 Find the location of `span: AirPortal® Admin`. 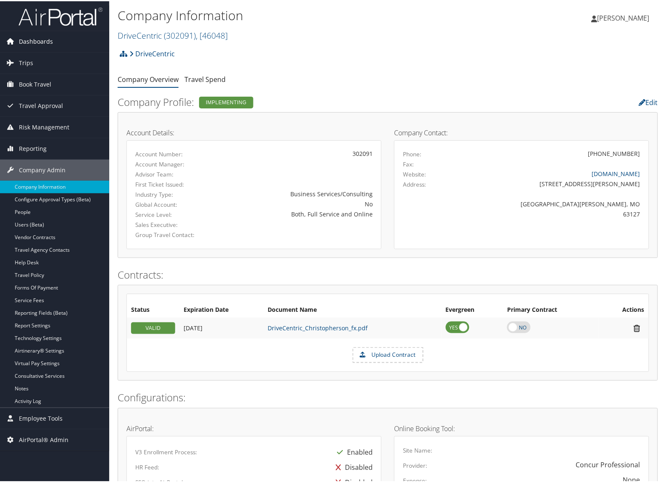

span: AirPortal® Admin is located at coordinates (44, 439).